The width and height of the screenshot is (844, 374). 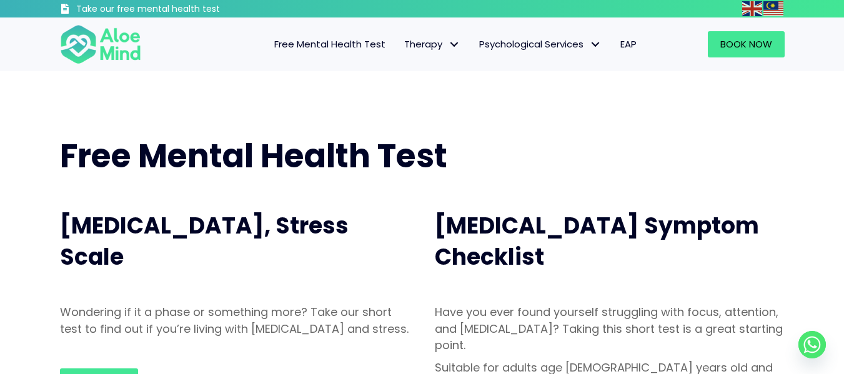 What do you see at coordinates (746, 44) in the screenshot?
I see `a: Book Now` at bounding box center [746, 44].